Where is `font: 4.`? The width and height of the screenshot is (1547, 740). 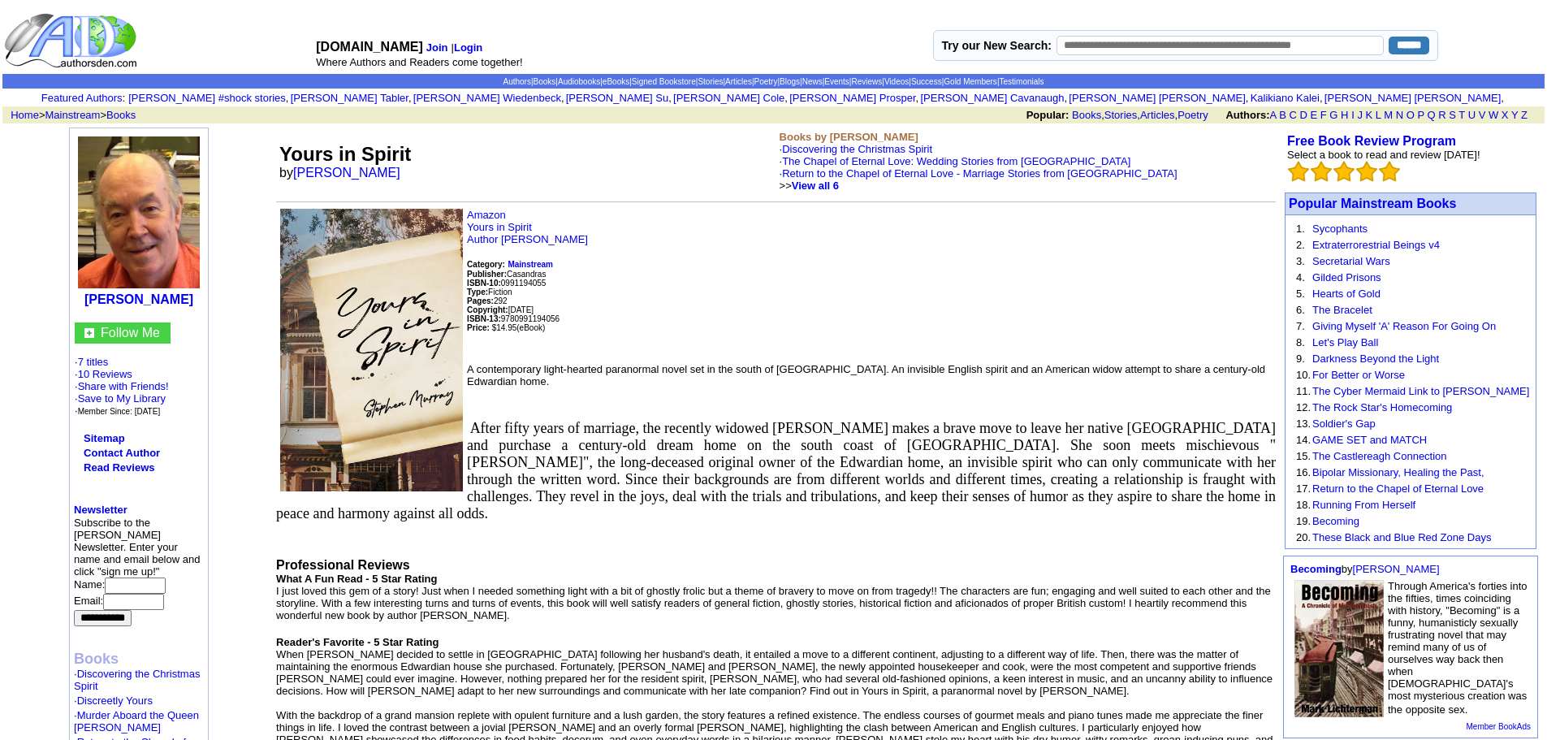
font: 4. is located at coordinates (1300, 277).